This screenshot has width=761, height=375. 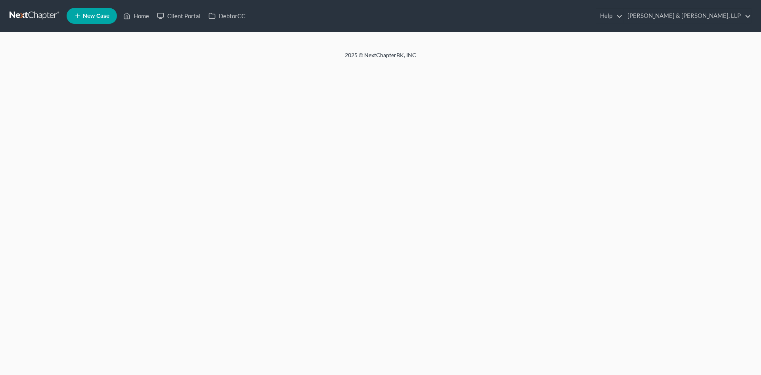 I want to click on div: 2025 © NextChapterBK, INC, so click(x=381, y=58).